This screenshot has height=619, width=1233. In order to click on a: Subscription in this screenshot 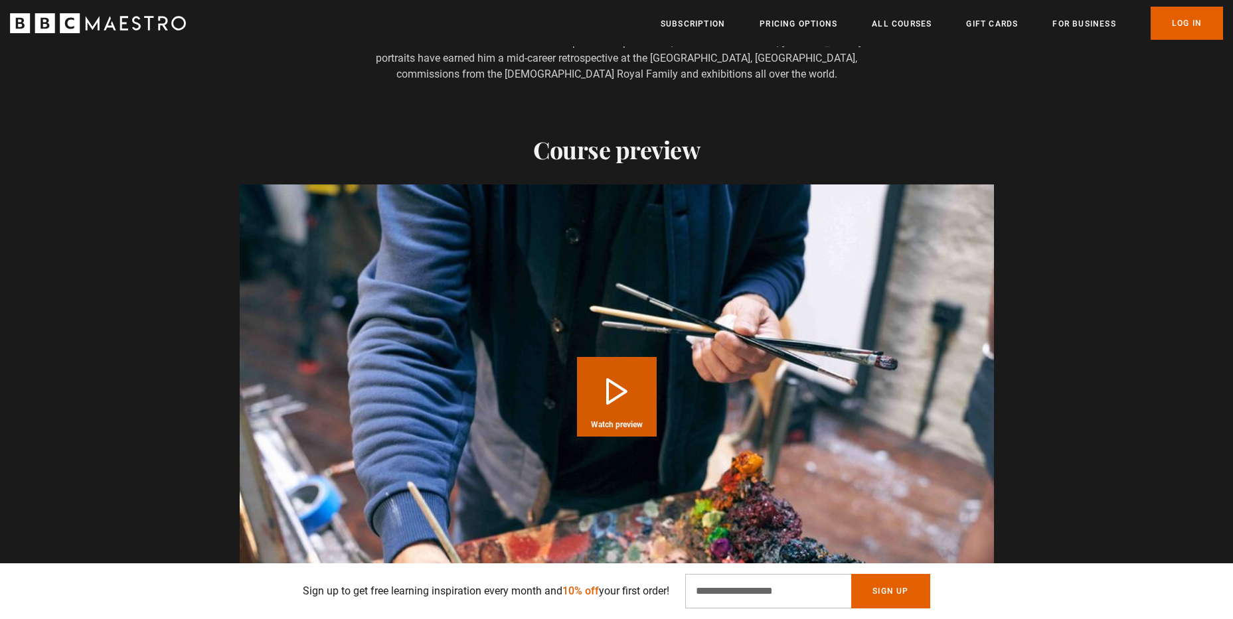, I will do `click(692, 24)`.